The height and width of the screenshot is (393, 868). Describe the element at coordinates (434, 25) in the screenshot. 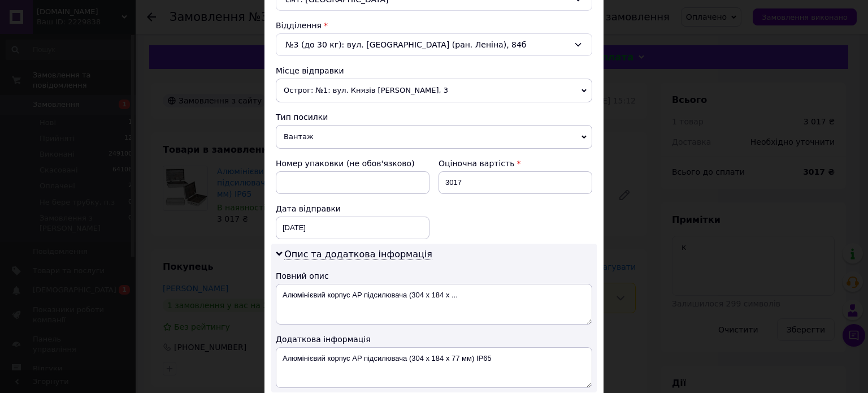

I see `div: Відділення` at that location.